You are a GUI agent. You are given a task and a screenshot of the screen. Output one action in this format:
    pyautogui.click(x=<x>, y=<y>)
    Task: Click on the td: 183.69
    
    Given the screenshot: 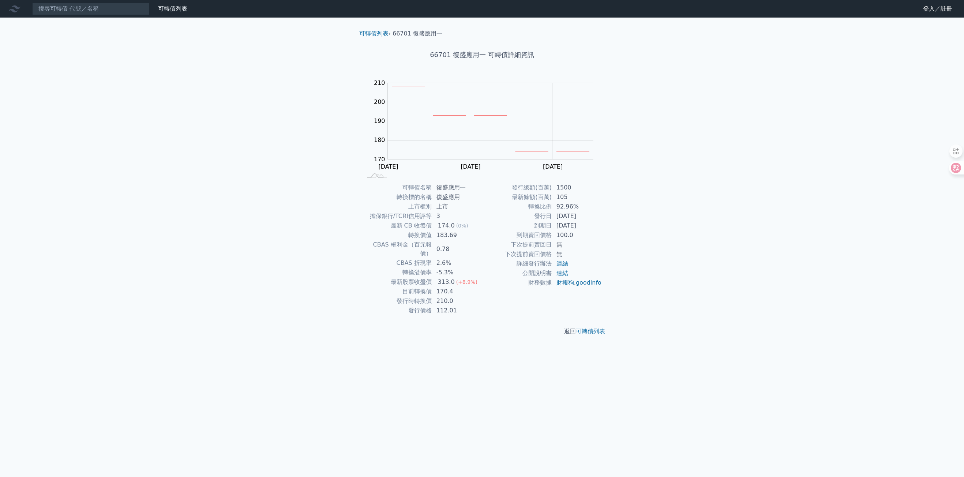 What is the action you would take?
    pyautogui.click(x=457, y=235)
    